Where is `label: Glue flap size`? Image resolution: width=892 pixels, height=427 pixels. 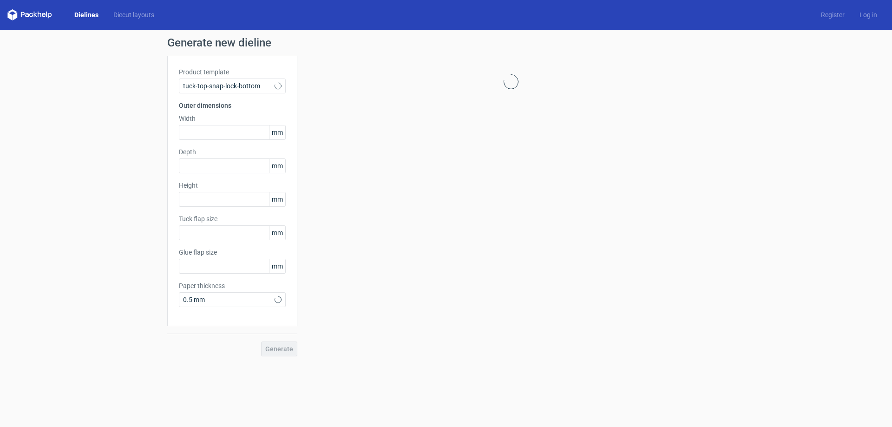
label: Glue flap size is located at coordinates (232, 252).